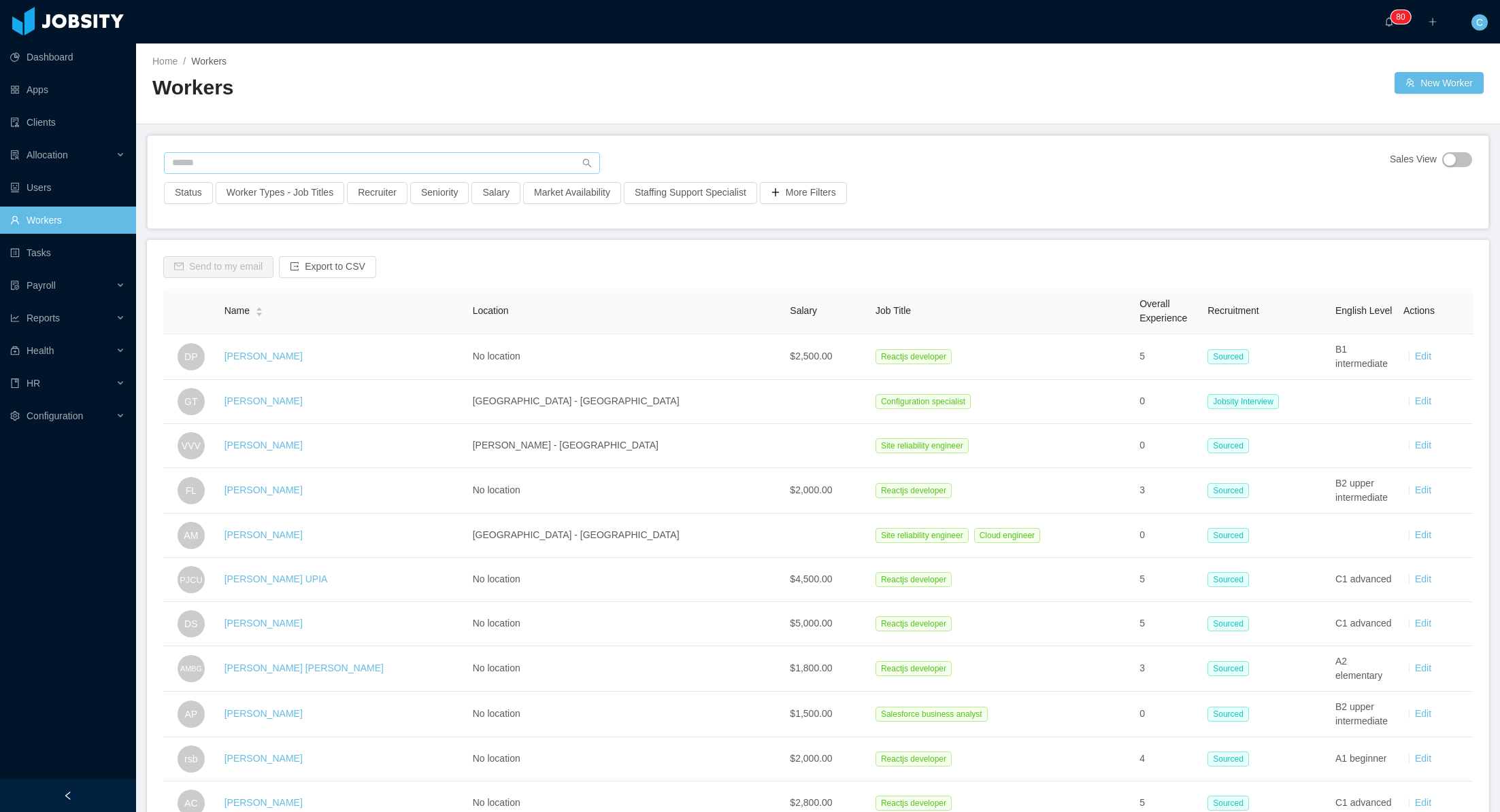 This screenshot has height=812, width=1500. What do you see at coordinates (810, 356) in the screenshot?
I see `span: $2,500.00` at bounding box center [810, 356].